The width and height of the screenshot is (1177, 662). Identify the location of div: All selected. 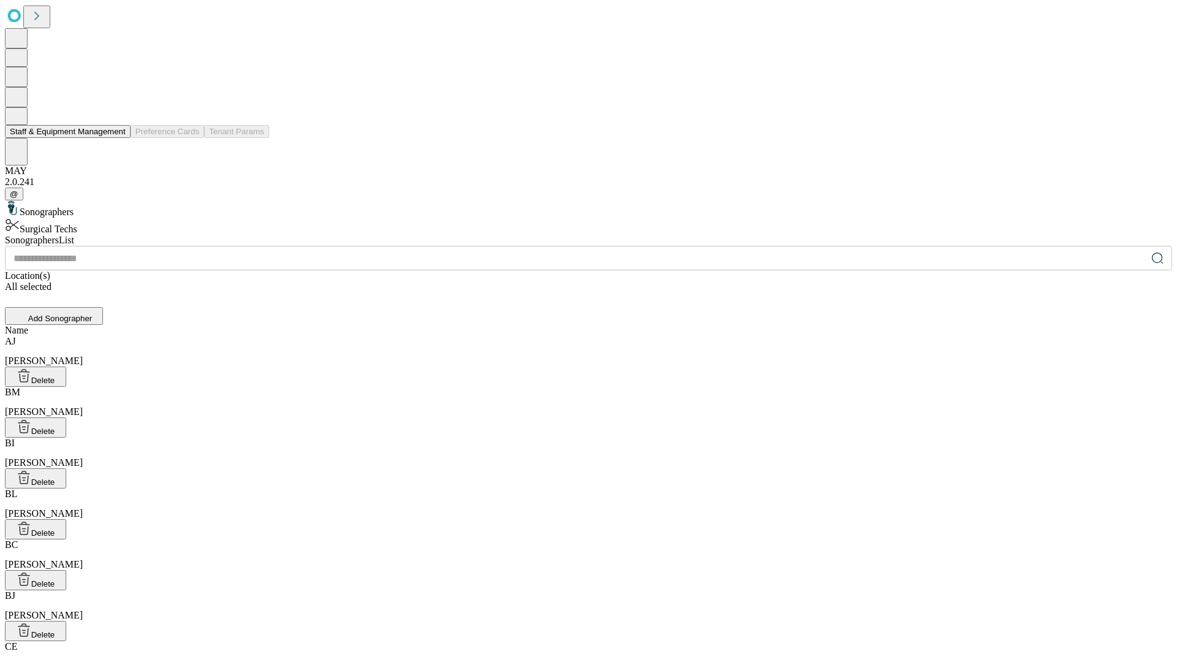
(588, 287).